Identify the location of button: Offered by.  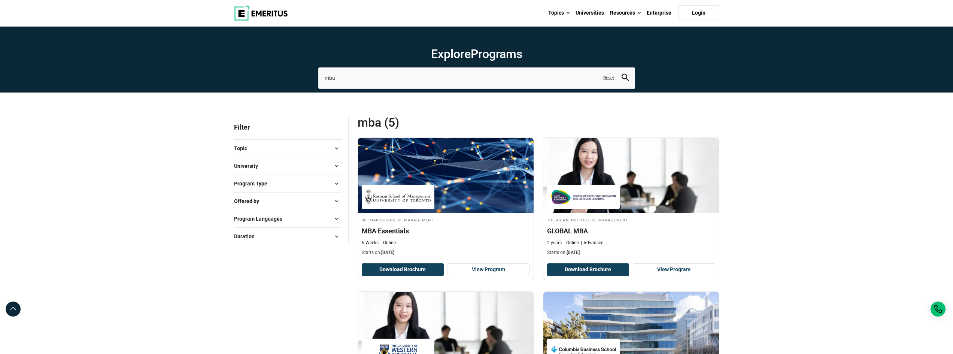
(288, 201).